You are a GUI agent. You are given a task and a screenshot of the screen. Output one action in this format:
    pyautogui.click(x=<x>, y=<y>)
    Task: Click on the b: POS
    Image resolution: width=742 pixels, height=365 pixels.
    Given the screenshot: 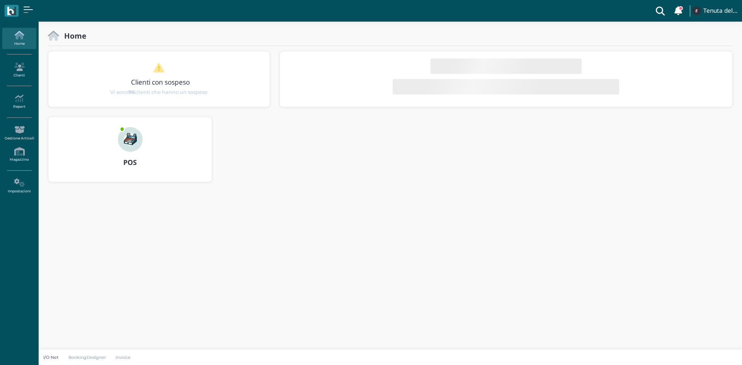 What is the action you would take?
    pyautogui.click(x=130, y=162)
    